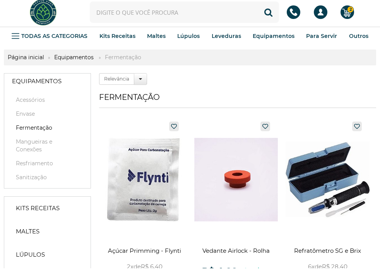  Describe the element at coordinates (116, 79) in the screenshot. I see `label: Relevância` at that location.